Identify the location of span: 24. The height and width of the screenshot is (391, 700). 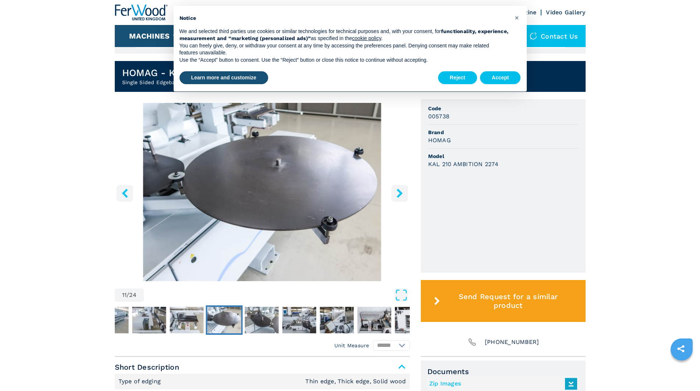
(133, 295).